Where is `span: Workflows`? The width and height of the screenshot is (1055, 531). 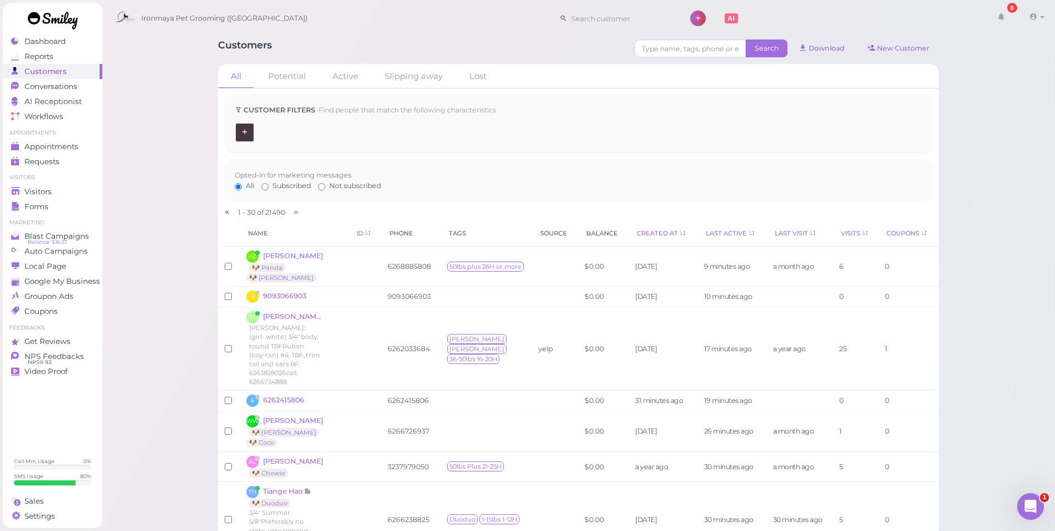
span: Workflows is located at coordinates (44, 116).